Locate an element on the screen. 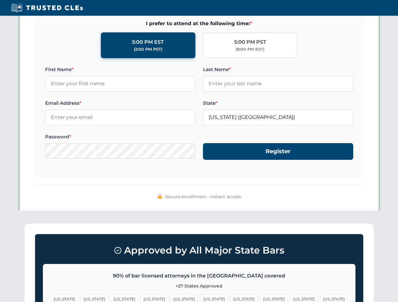  div: (2:00 PM PST) is located at coordinates (148, 49).